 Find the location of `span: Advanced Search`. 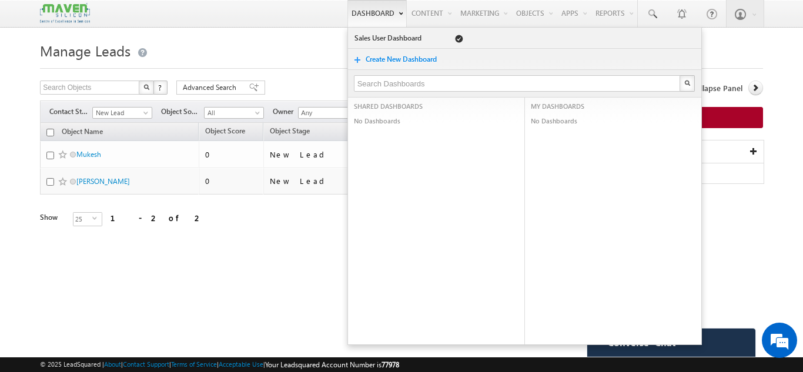

span: Advanced Search is located at coordinates (211, 88).